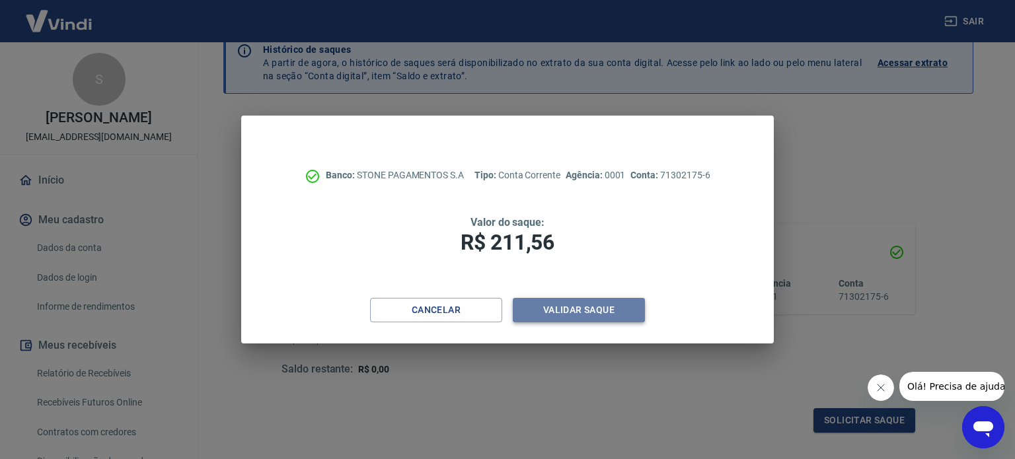 The width and height of the screenshot is (1015, 459). I want to click on button: Validar saque, so click(579, 310).